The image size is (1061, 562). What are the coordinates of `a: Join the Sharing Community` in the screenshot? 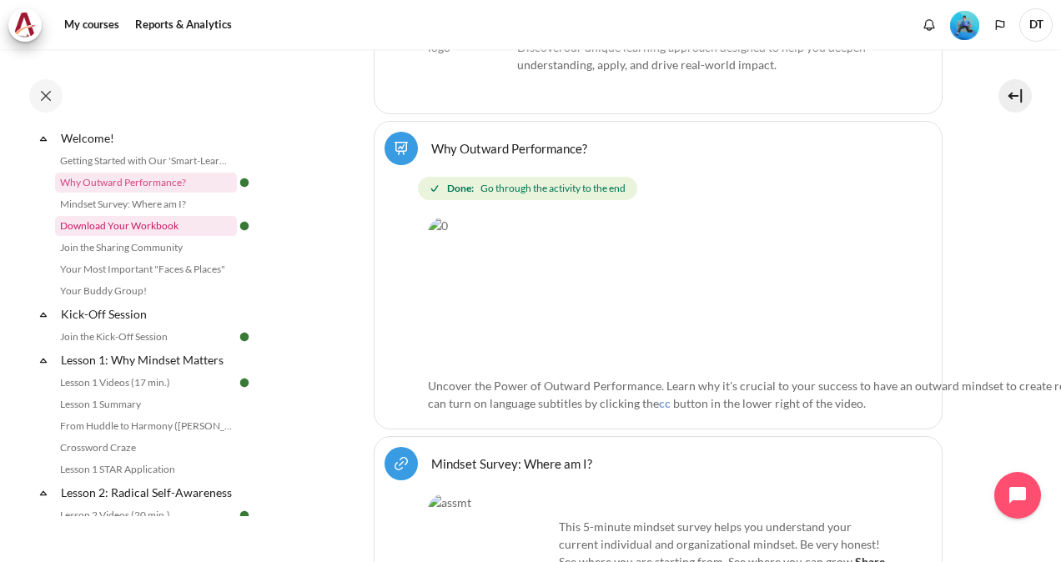 It's located at (146, 248).